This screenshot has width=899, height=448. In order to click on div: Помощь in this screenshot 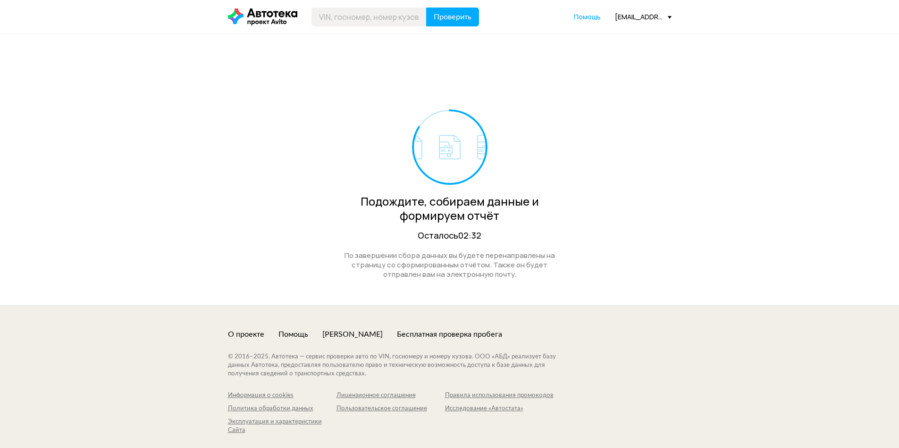, I will do `click(293, 334)`.